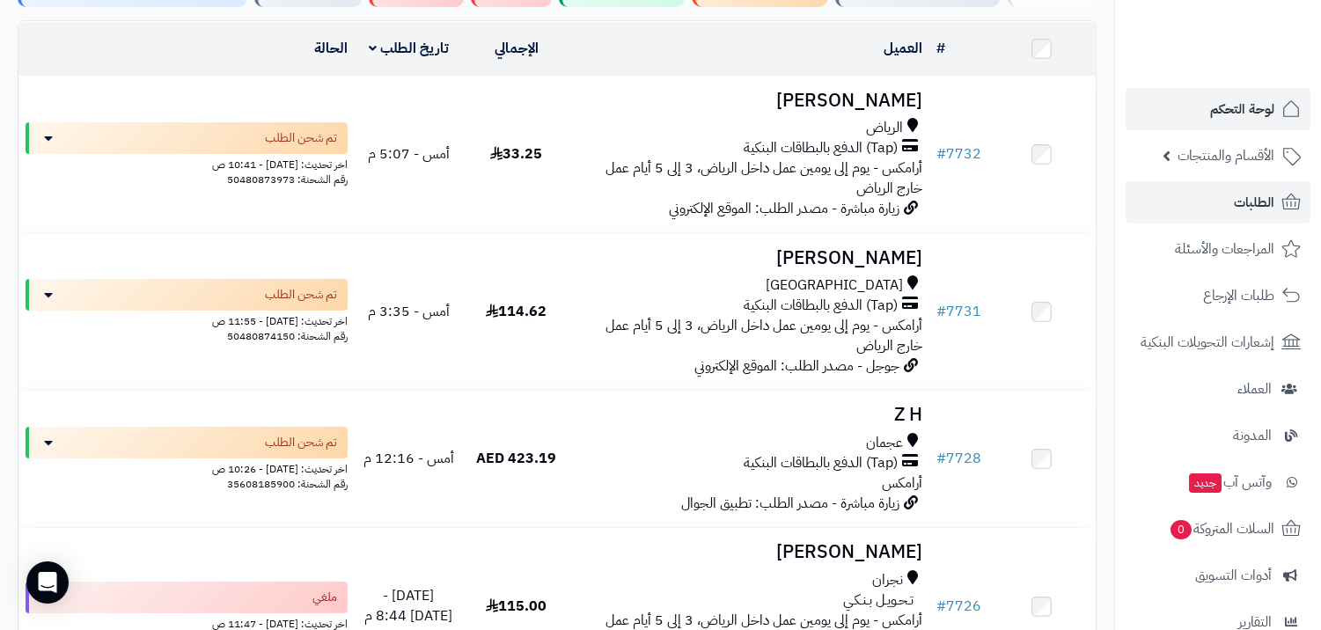  I want to click on span: زيارة مباشرة - مصدر الطلب: تطبيق الجوال, so click(790, 503).